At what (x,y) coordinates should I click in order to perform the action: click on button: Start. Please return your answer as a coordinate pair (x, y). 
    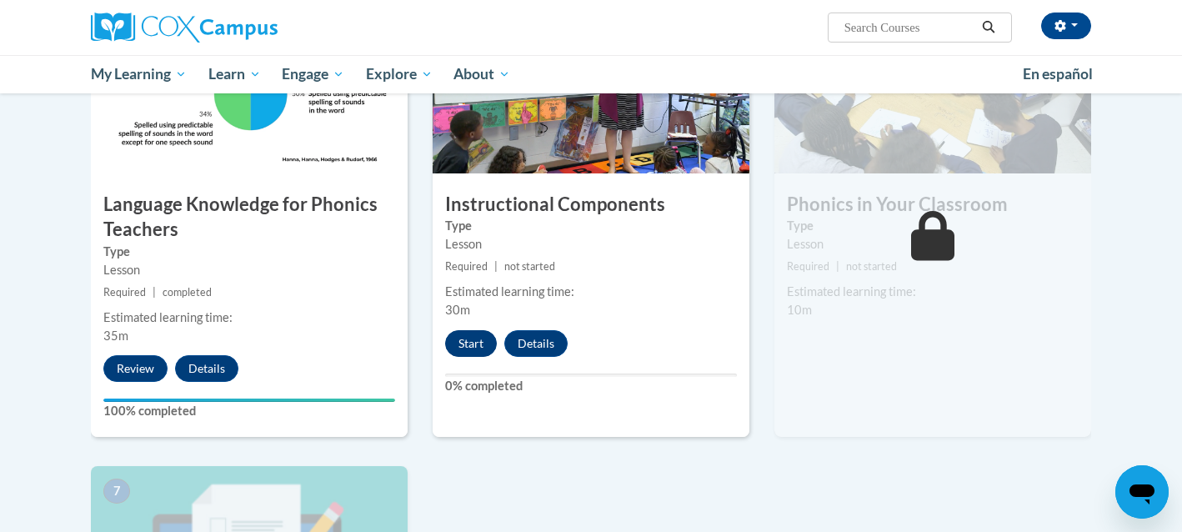
    Looking at the image, I should click on (471, 344).